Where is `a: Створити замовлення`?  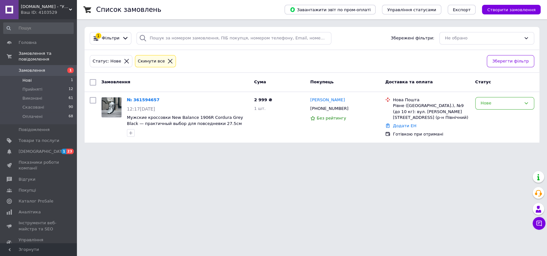
a: Створити замовлення is located at coordinates (508, 9).